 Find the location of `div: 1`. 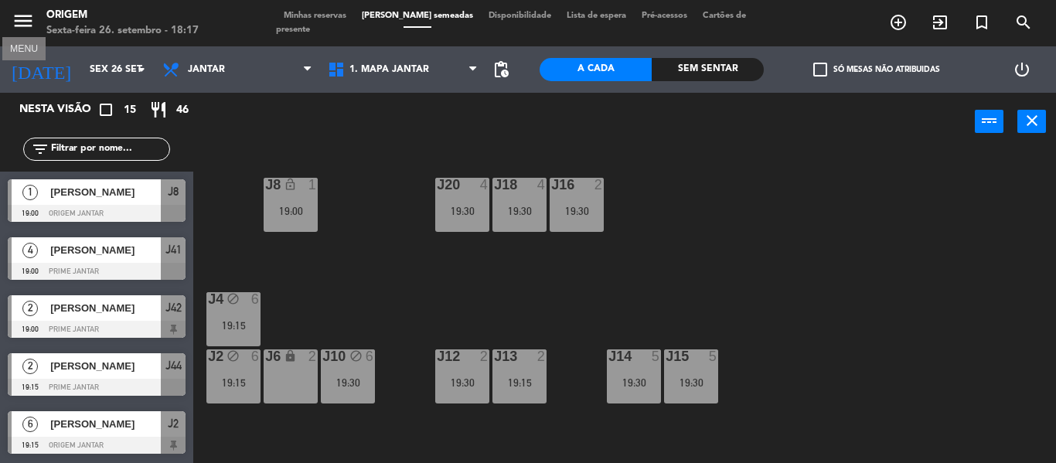

div: 1 is located at coordinates (313, 185).